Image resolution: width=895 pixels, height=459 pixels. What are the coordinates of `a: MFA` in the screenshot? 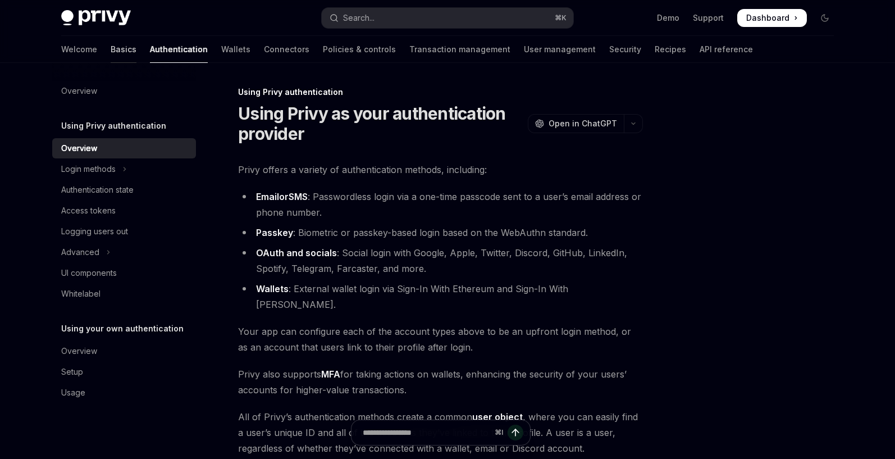 It's located at (331, 374).